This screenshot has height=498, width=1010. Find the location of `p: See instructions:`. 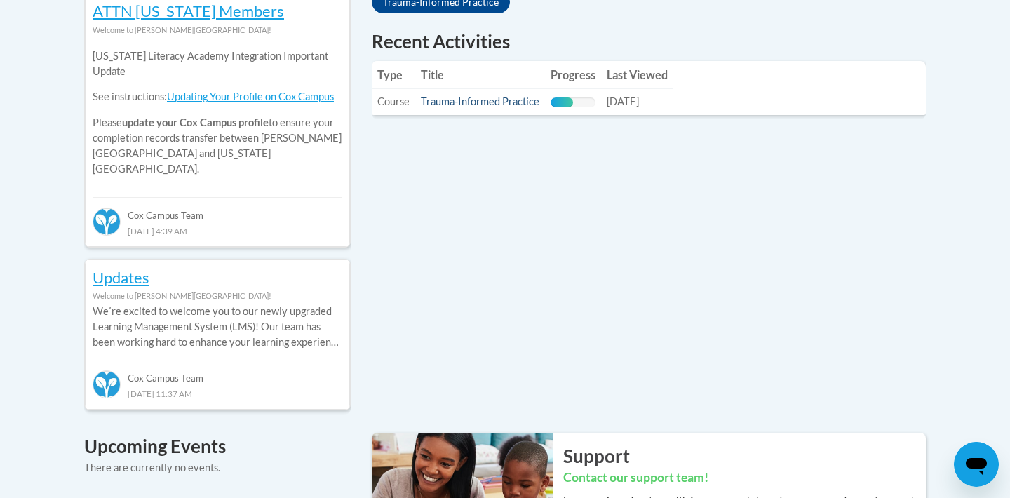

p: See instructions: is located at coordinates (217, 97).